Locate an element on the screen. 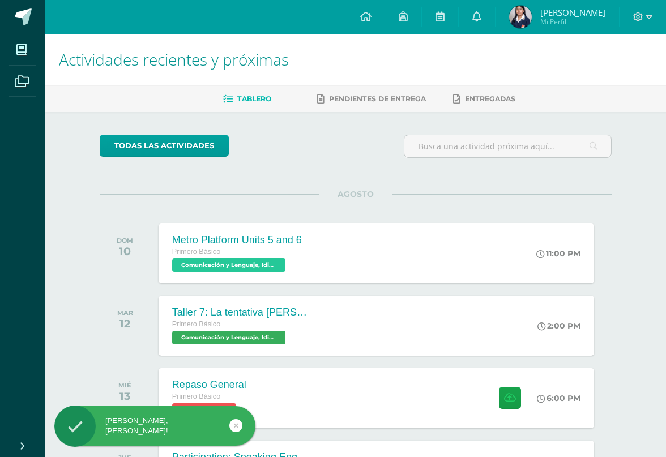 This screenshot has width=666, height=457. span: Tablero is located at coordinates (254, 99).